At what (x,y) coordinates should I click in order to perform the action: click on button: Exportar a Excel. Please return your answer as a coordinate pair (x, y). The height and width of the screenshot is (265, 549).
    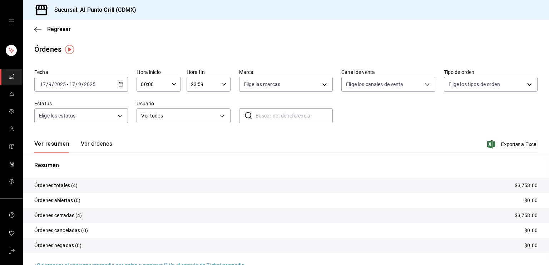
    Looking at the image, I should click on (513, 144).